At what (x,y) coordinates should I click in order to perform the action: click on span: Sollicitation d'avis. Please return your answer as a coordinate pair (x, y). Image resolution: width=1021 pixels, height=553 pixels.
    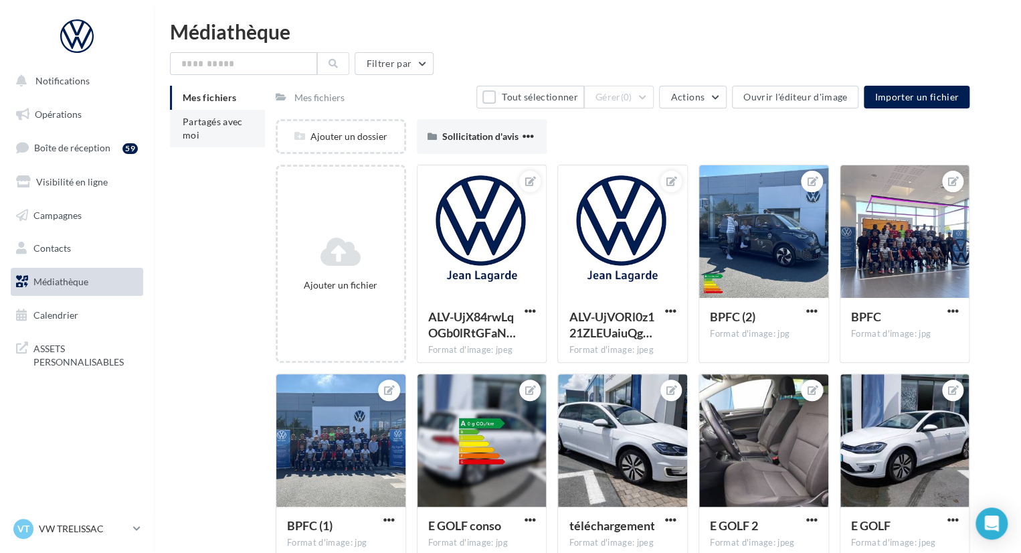
    Looking at the image, I should click on (480, 136).